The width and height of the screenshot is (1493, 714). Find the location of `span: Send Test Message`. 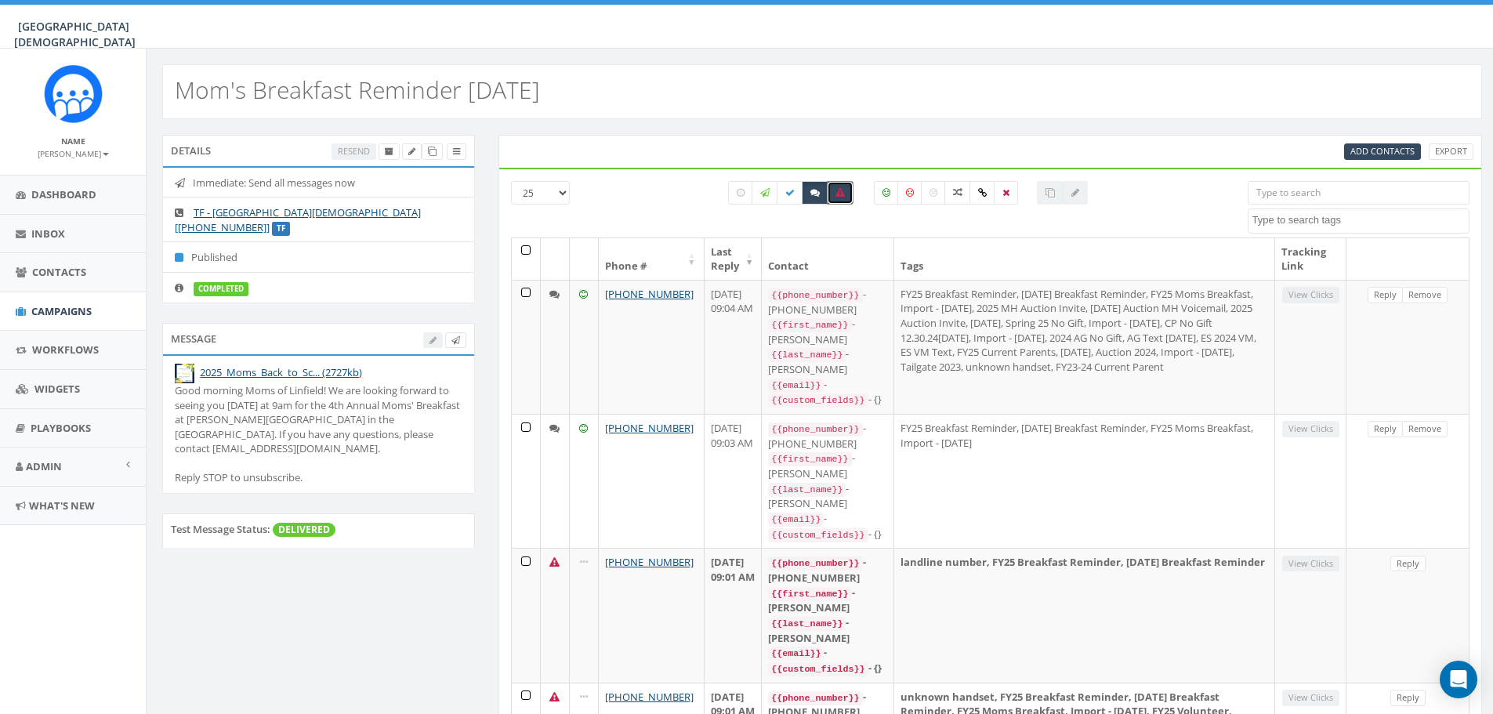

span: Send Test Message is located at coordinates (455, 339).